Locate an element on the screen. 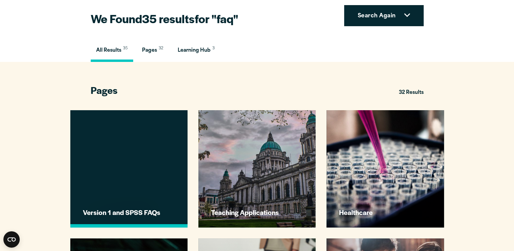 Image resolution: width=514 pixels, height=251 pixels. h2: We Found for "faq" is located at coordinates (164, 18).